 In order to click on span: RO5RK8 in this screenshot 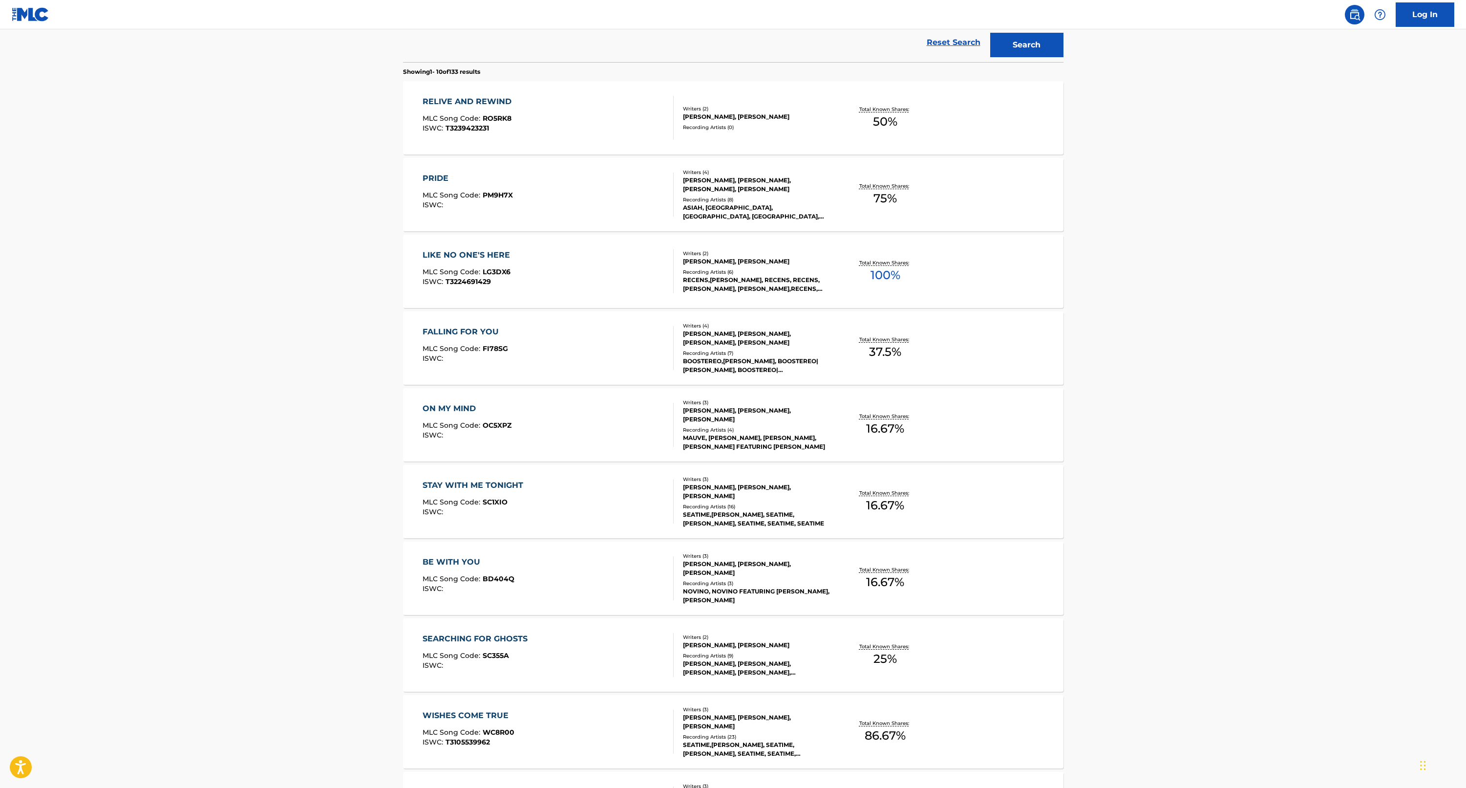, I will do `click(497, 118)`.